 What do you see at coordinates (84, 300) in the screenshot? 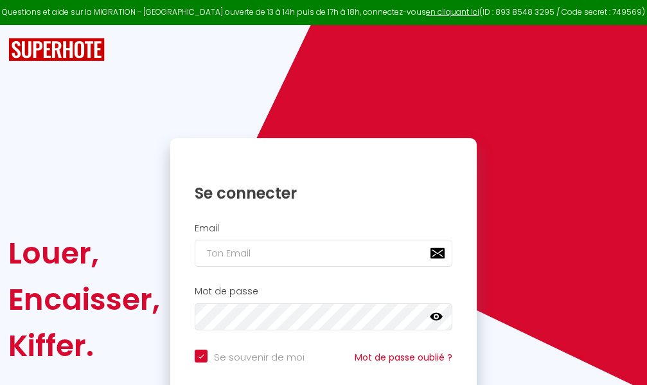
I see `div: Encaisser,` at bounding box center [84, 300].